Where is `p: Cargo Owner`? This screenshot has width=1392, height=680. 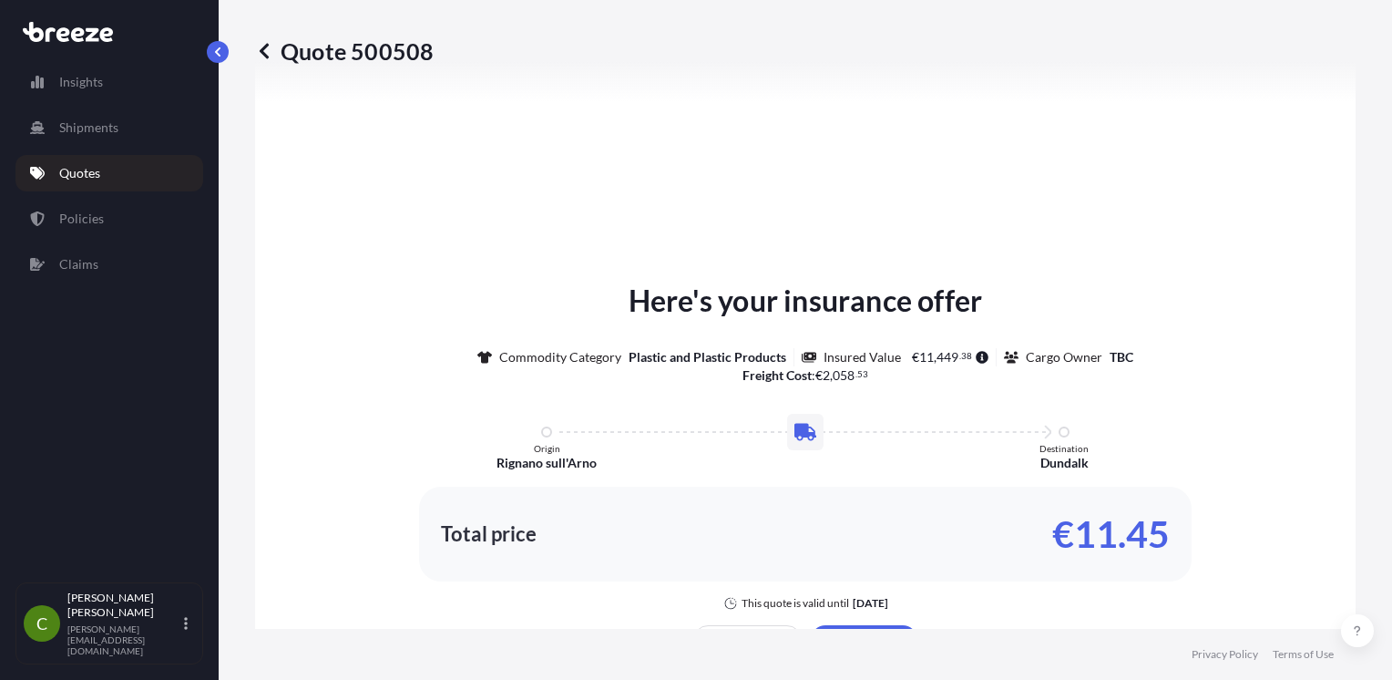 p: Cargo Owner is located at coordinates (1064, 357).